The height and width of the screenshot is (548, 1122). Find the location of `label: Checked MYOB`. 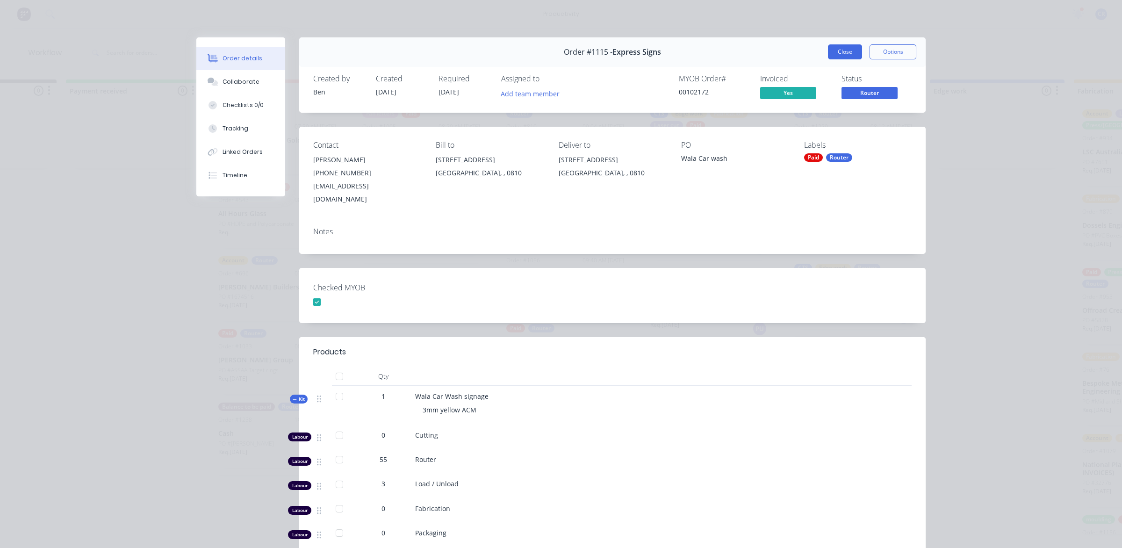

label: Checked MYOB is located at coordinates (372, 288).